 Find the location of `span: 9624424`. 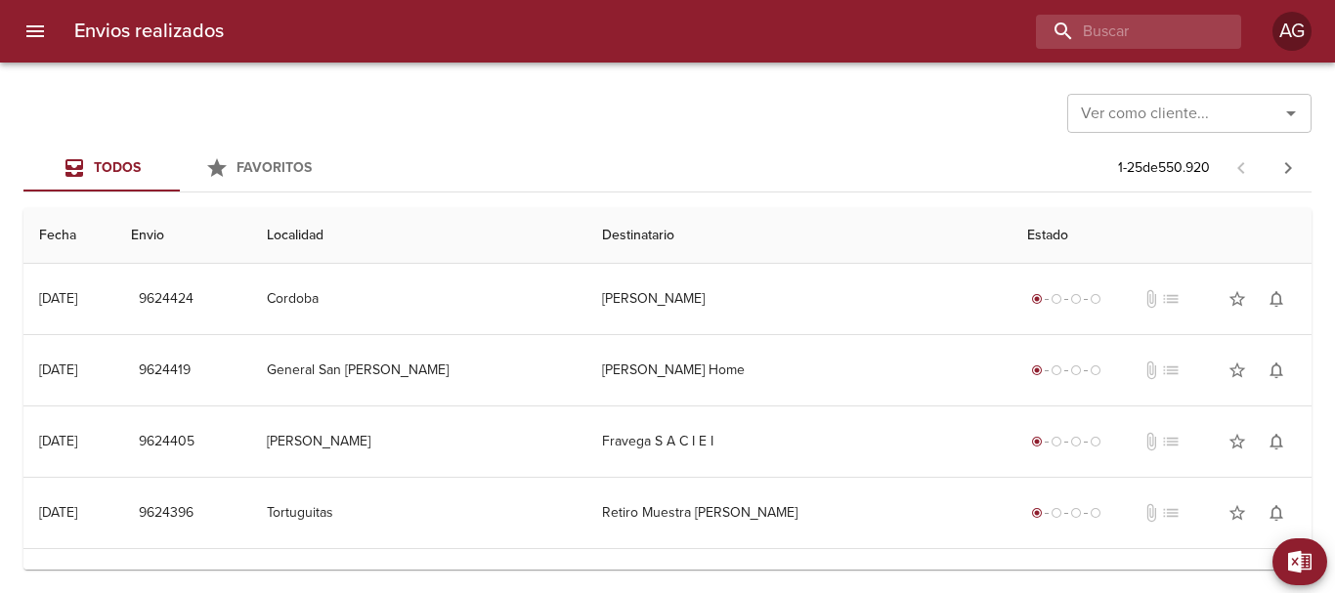

span: 9624424 is located at coordinates (166, 299).